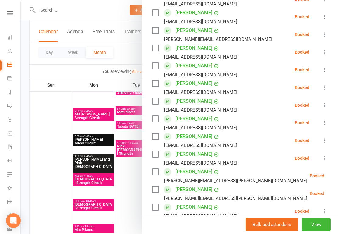 This screenshot has width=338, height=234. Describe the element at coordinates (14, 216) in the screenshot. I see `a: Roll call kiosk mode` at that location.